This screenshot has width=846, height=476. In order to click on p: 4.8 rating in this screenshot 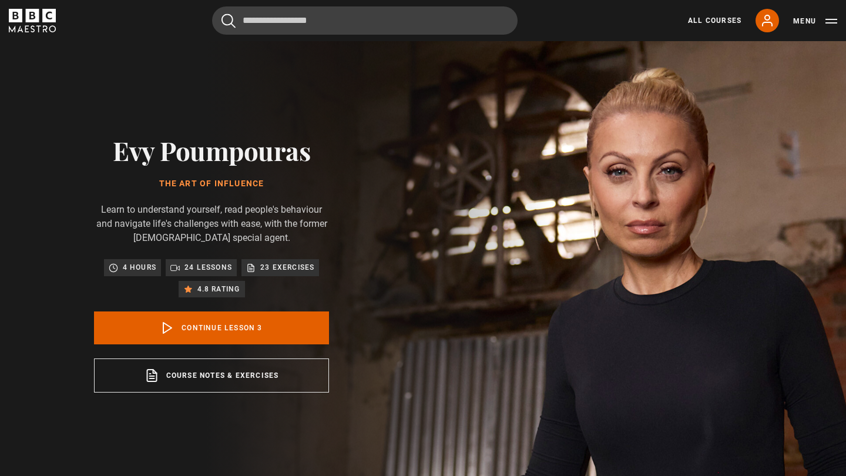, I will do `click(218, 289)`.